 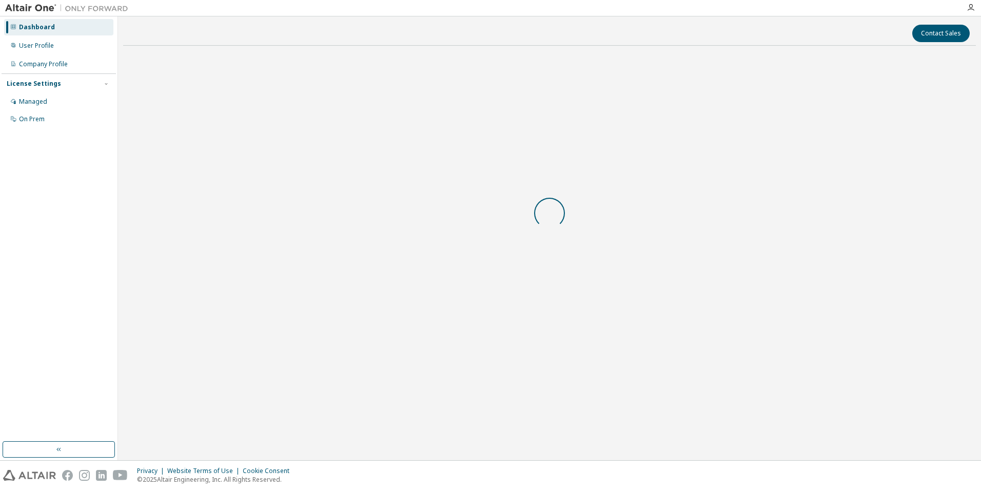 What do you see at coordinates (33, 102) in the screenshot?
I see `div: Managed` at bounding box center [33, 102].